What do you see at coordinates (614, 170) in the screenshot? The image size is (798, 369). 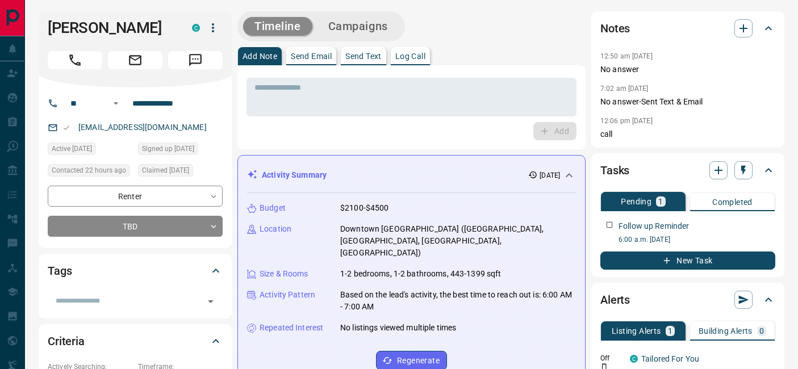 I see `h2: Tasks` at bounding box center [614, 170].